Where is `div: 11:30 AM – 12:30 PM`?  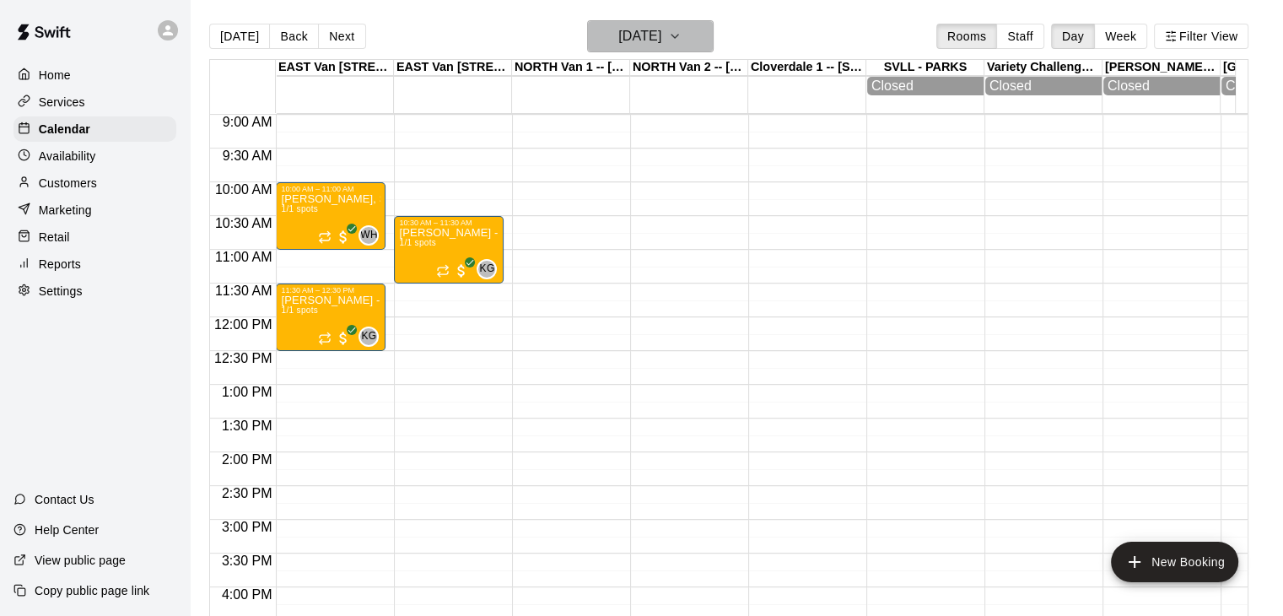
div: 11:30 AM – 12:30 PM is located at coordinates (331, 290).